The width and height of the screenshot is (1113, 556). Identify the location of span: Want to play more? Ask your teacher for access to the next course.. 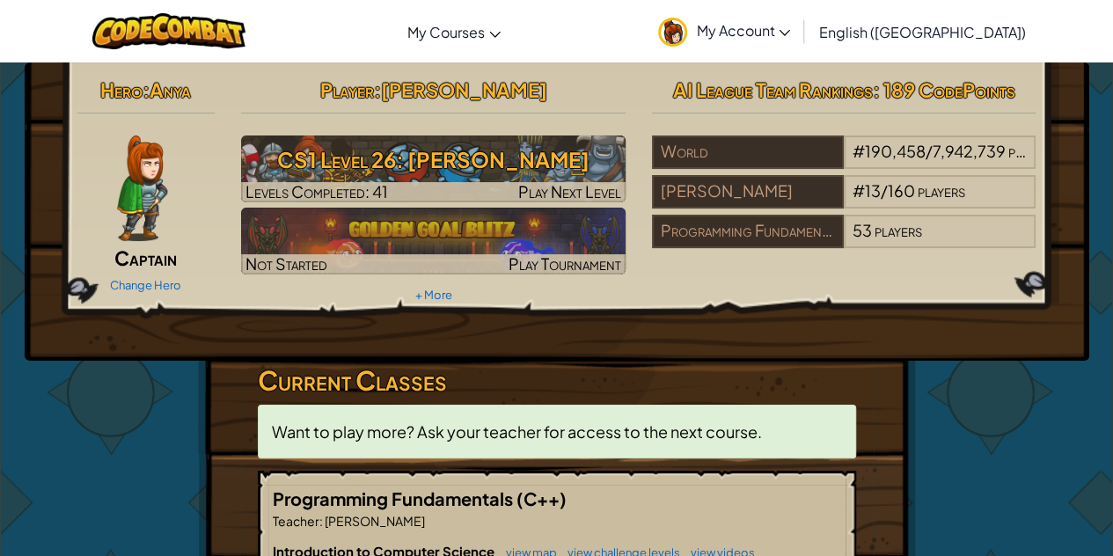
(517, 431).